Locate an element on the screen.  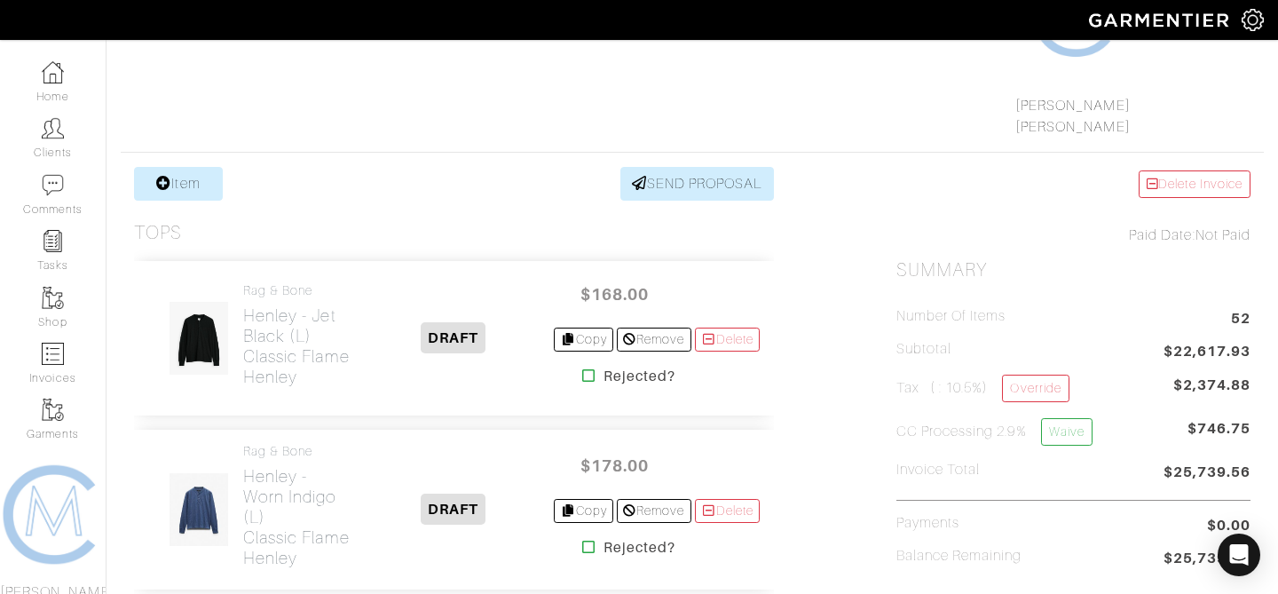
h5: Balance Remaining is located at coordinates (960, 556).